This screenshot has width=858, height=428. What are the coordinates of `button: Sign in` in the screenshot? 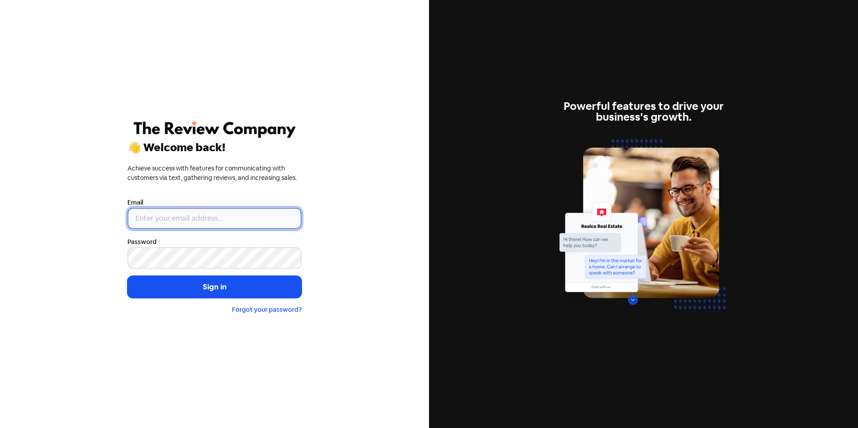 It's located at (215, 287).